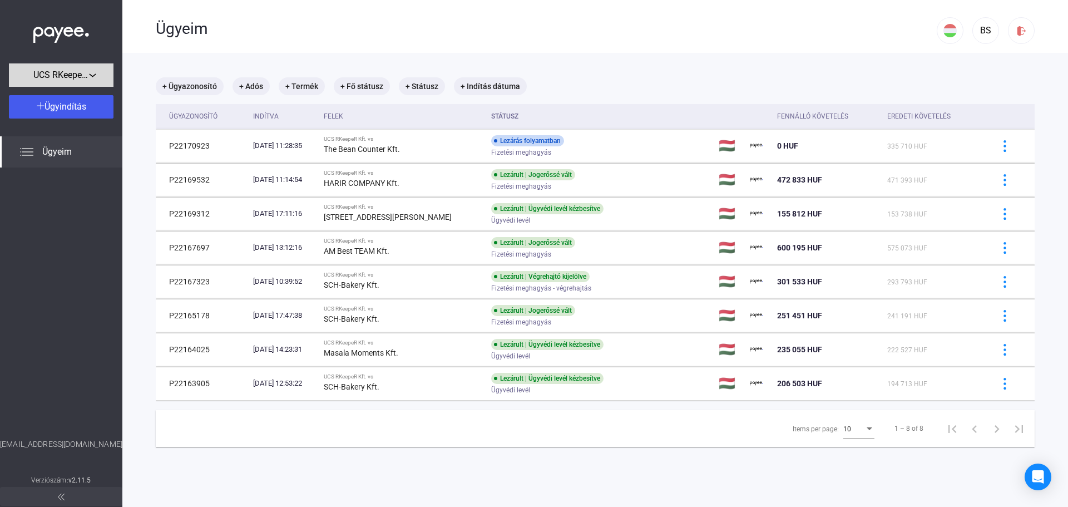  I want to click on button: First page, so click(952, 428).